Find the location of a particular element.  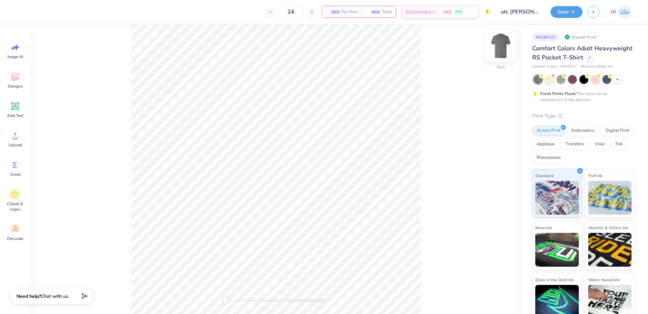

span: Glow in the Dark Ink is located at coordinates (555, 279).